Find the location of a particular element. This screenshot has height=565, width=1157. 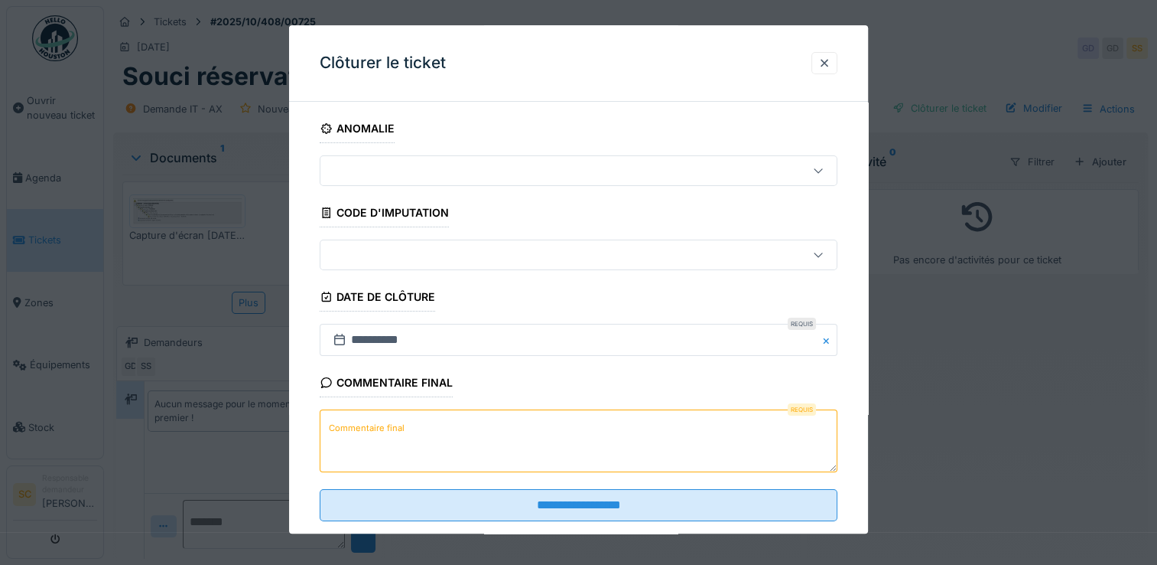

label: Commentaire final is located at coordinates (366, 428).